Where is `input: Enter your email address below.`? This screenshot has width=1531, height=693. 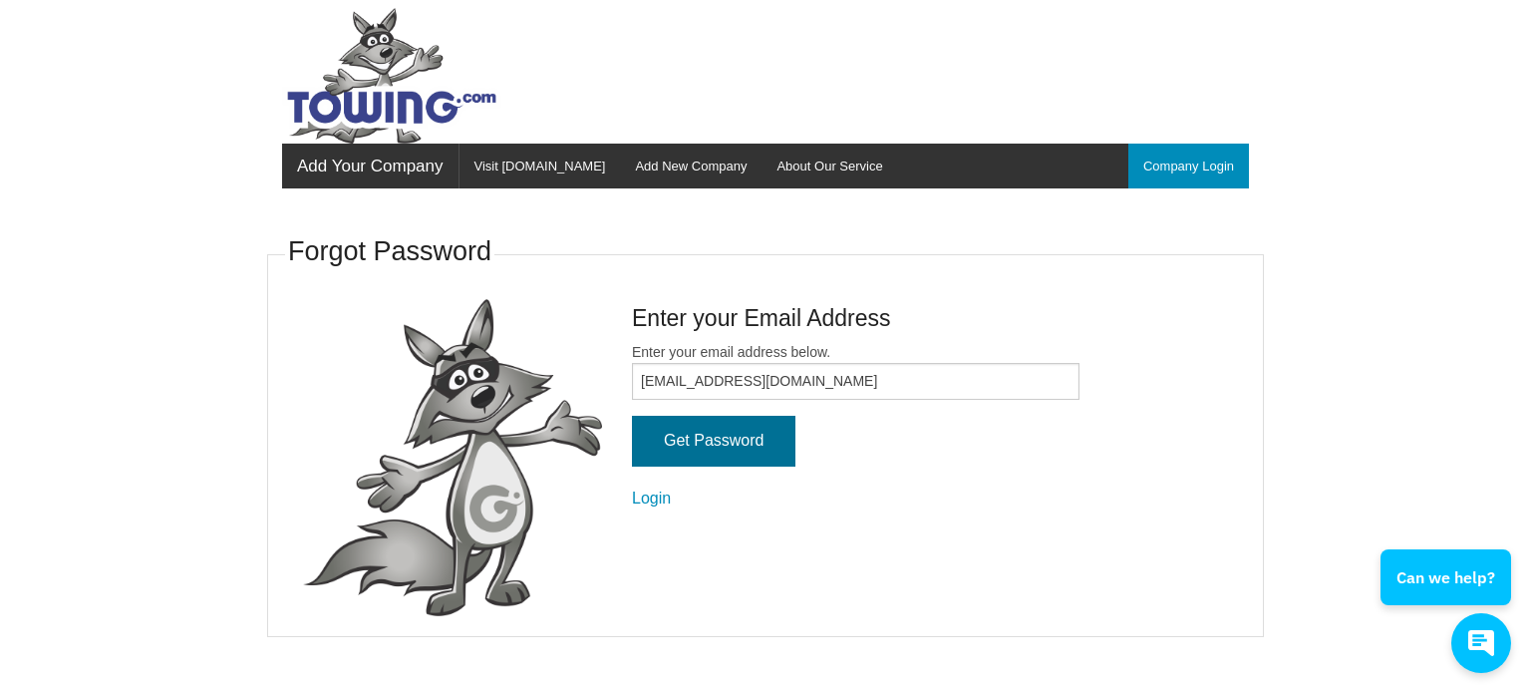
input: Enter your email address below. is located at coordinates (855, 381).